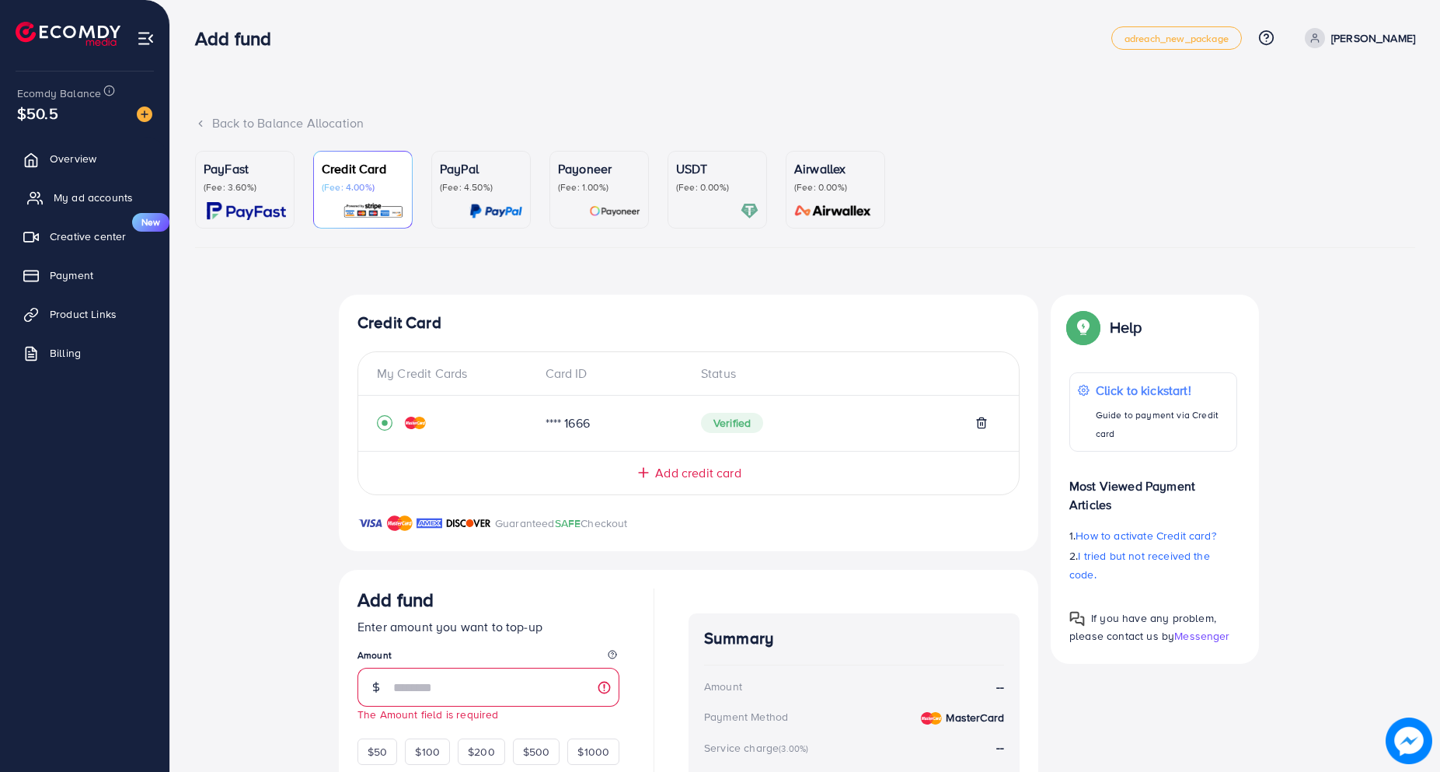 This screenshot has height=772, width=1440. Describe the element at coordinates (85, 236) in the screenshot. I see `a: Creative centerNew` at that location.